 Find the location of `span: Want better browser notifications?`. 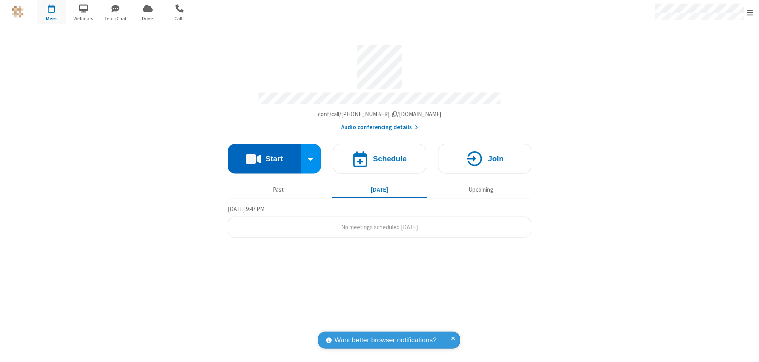

span: Want better browser notifications? is located at coordinates (385, 340).